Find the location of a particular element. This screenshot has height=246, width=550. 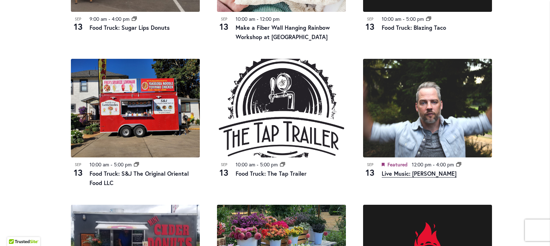

time: 9:00 am is located at coordinates (98, 19).